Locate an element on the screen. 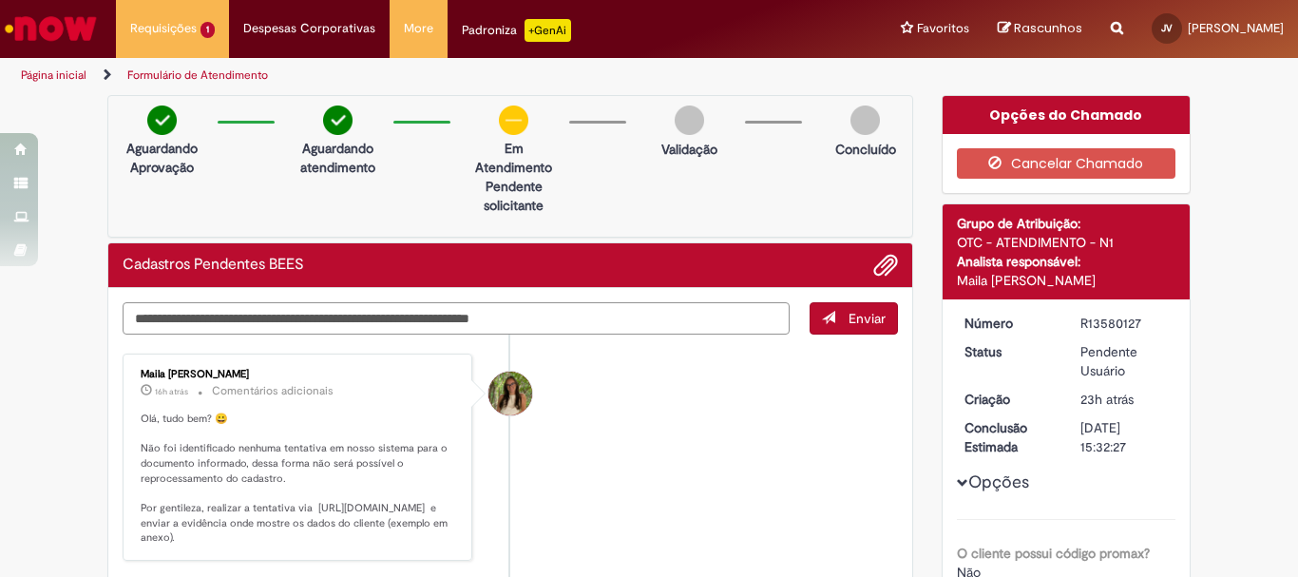 The image size is (1298, 577). span: Despesas Corporativas is located at coordinates (309, 28).